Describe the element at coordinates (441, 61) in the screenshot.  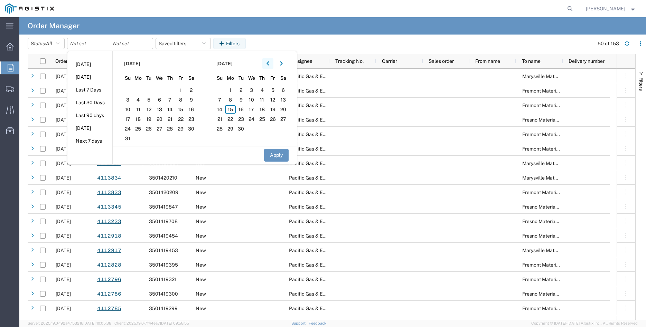
I see `span: Sales order` at that location.